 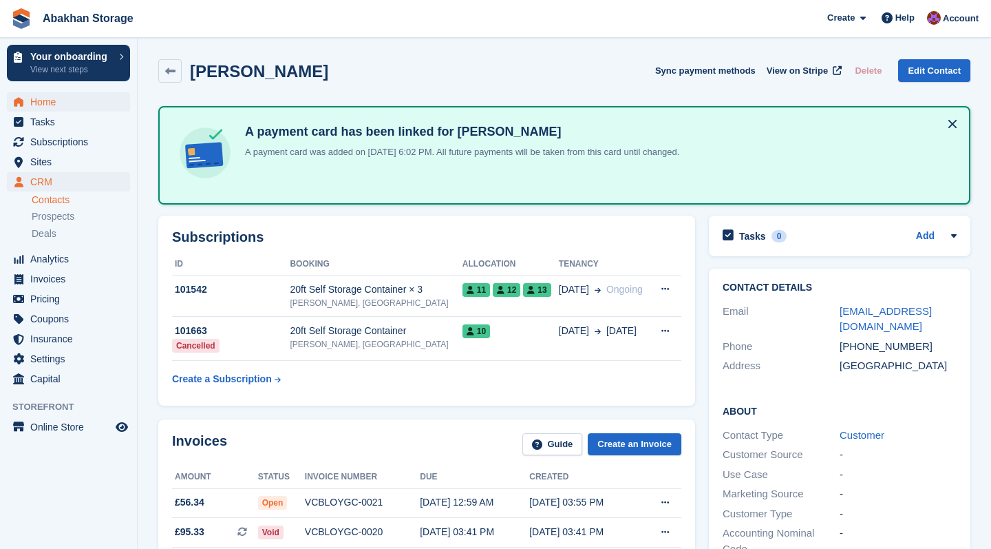 What do you see at coordinates (282, 477) in the screenshot?
I see `th: Status` at bounding box center [282, 477].